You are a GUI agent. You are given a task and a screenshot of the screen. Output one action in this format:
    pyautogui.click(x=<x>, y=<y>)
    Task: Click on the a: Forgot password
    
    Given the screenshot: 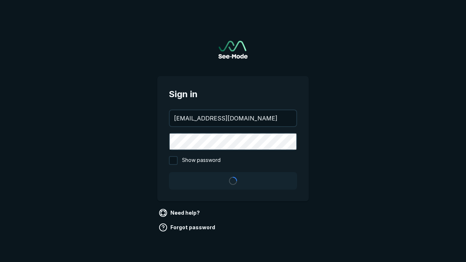 What is the action you would take?
    pyautogui.click(x=188, y=228)
    